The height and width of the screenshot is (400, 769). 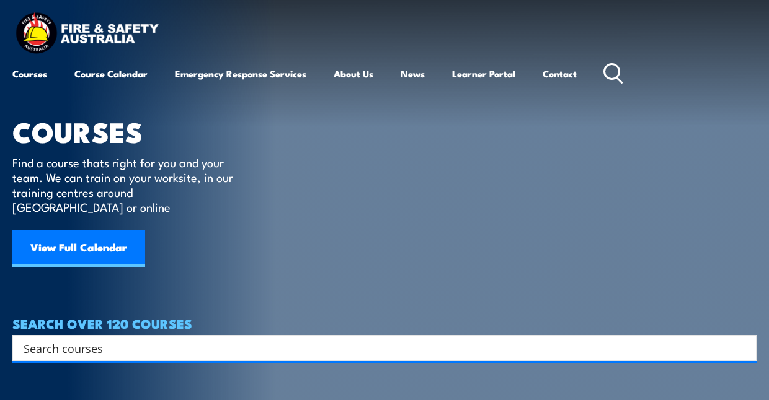 I want to click on a: About Us, so click(x=353, y=74).